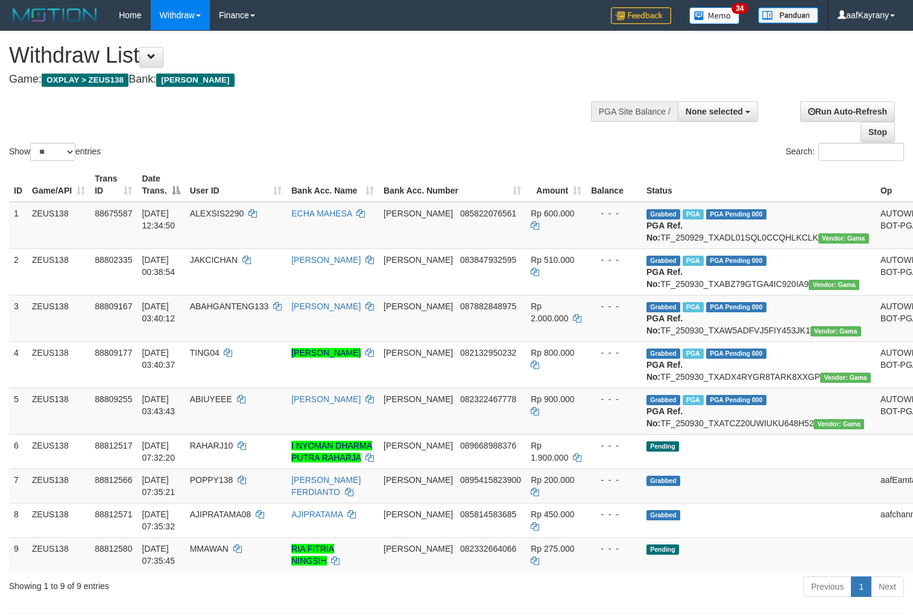 This screenshot has width=913, height=615. What do you see at coordinates (212, 480) in the screenshot?
I see `span: POPPY138` at bounding box center [212, 480].